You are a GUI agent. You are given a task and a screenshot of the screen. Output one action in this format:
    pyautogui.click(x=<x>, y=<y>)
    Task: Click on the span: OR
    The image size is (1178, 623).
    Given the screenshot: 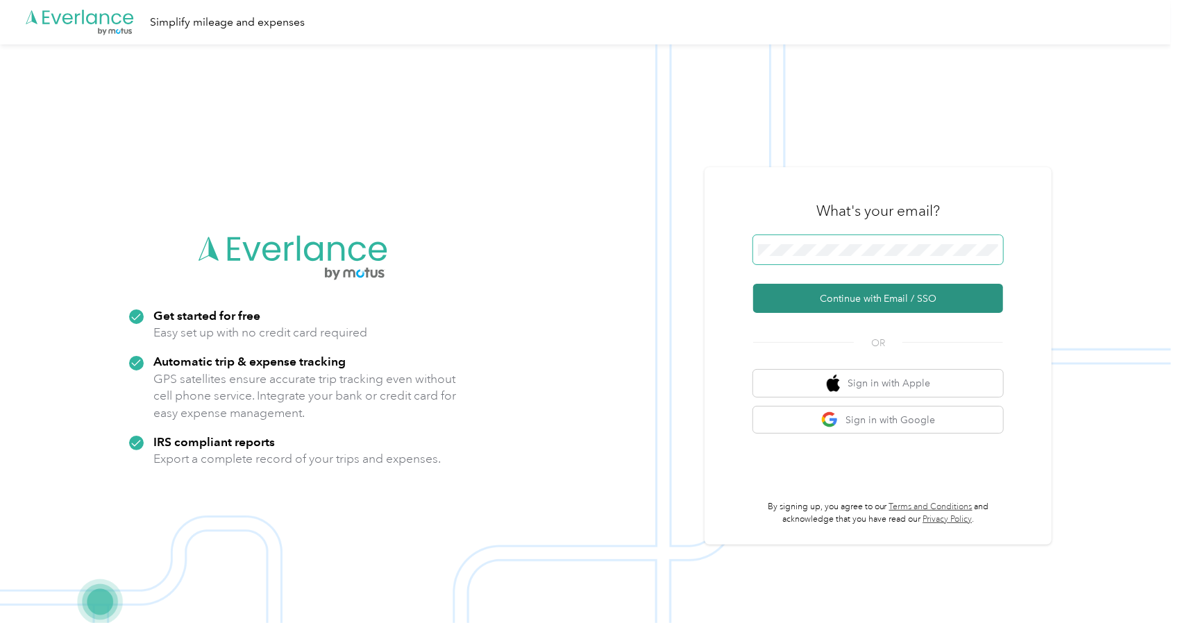 What is the action you would take?
    pyautogui.click(x=878, y=343)
    